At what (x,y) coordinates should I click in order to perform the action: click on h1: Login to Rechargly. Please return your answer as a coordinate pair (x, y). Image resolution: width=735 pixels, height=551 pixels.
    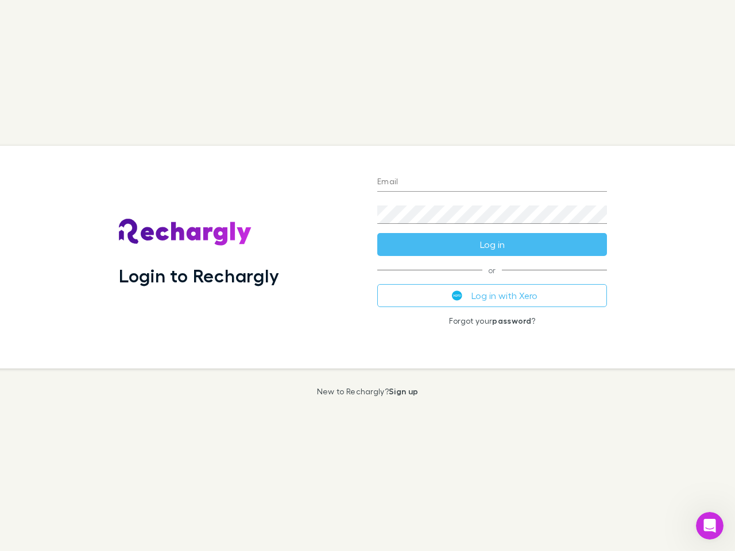
    Looking at the image, I should click on (199, 275).